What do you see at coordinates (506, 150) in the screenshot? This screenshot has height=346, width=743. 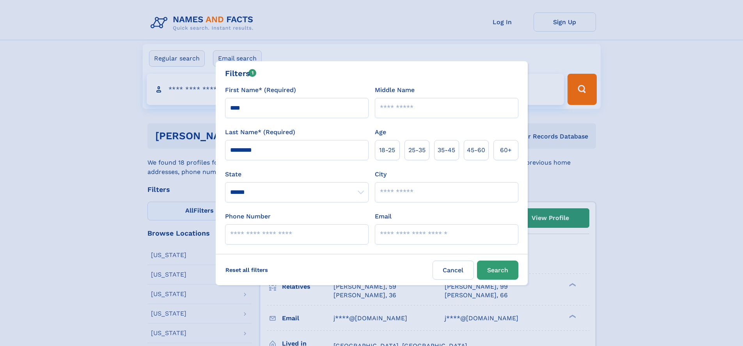 I see `span: 60+` at bounding box center [506, 150].